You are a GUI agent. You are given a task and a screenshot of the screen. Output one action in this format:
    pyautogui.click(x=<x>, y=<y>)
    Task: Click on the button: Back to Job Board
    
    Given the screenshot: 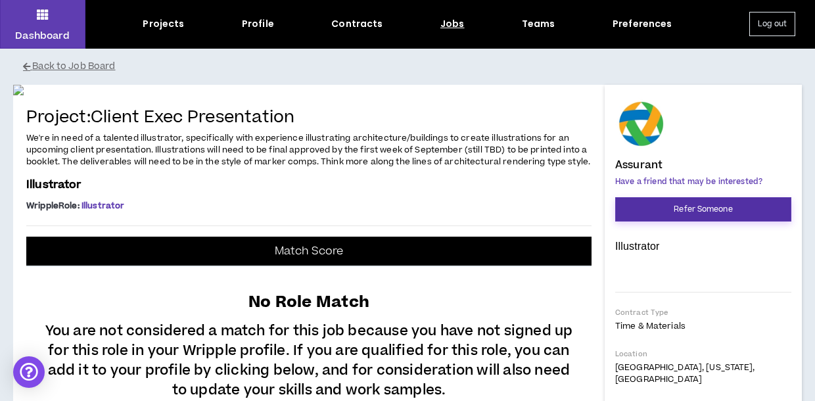 What is the action you would take?
    pyautogui.click(x=418, y=66)
    